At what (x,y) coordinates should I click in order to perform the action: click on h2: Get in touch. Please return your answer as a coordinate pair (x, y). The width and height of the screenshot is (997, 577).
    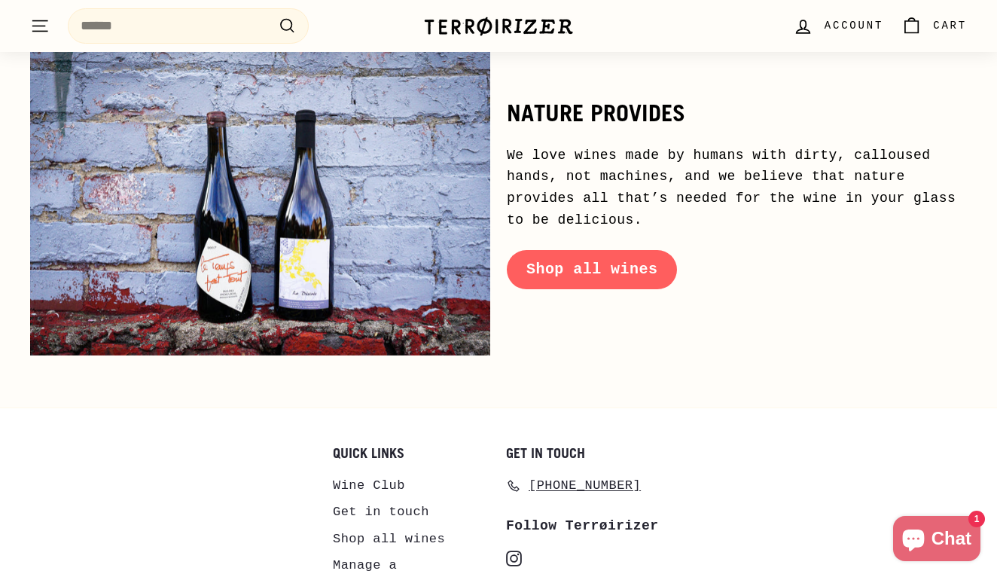
    Looking at the image, I should click on (585, 453).